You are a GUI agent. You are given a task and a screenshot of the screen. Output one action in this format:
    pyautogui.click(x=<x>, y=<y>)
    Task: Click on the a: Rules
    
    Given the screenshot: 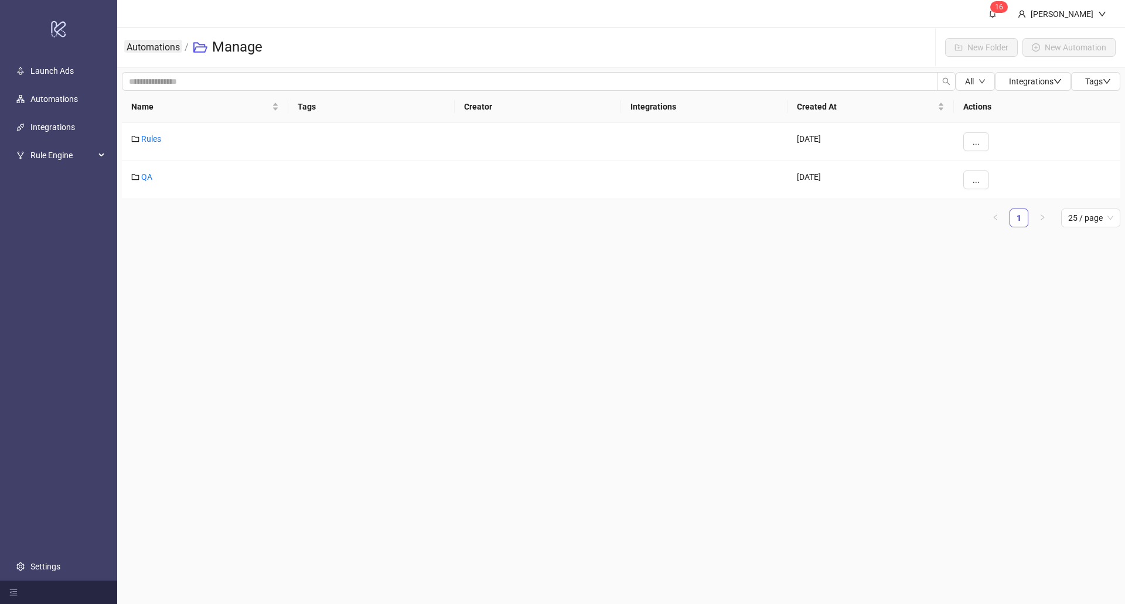 What is the action you would take?
    pyautogui.click(x=151, y=139)
    